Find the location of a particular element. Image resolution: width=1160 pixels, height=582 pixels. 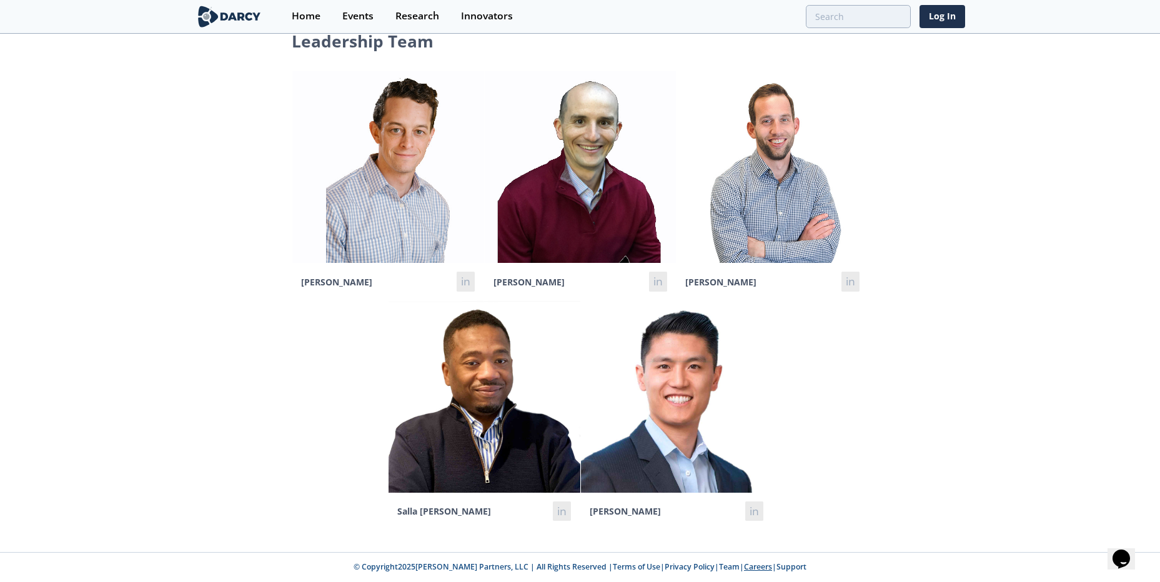

img: Ron Sasaki is located at coordinates (677, 397).